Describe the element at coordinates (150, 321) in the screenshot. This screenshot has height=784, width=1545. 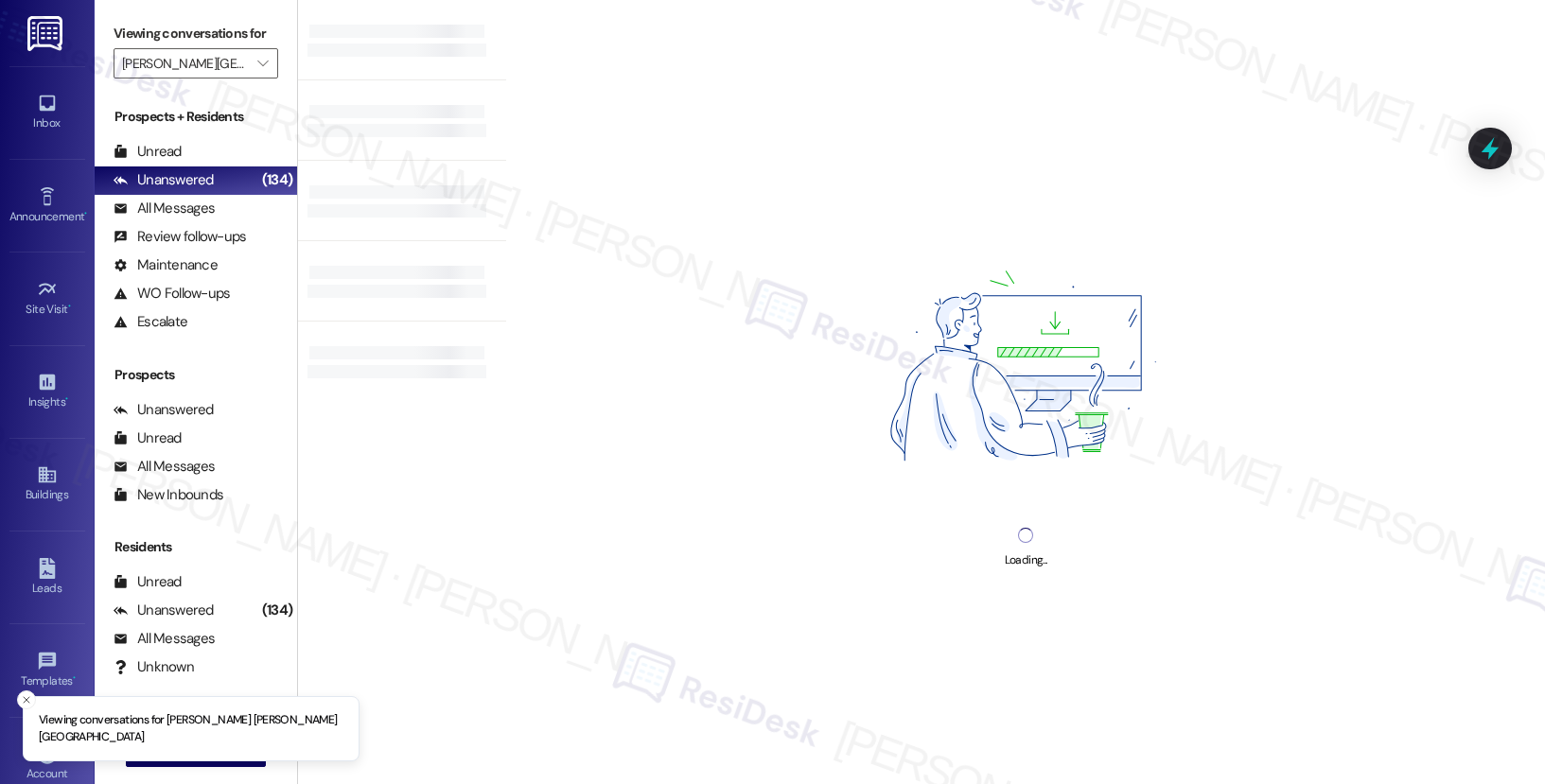
I see `div: Escalate` at that location.